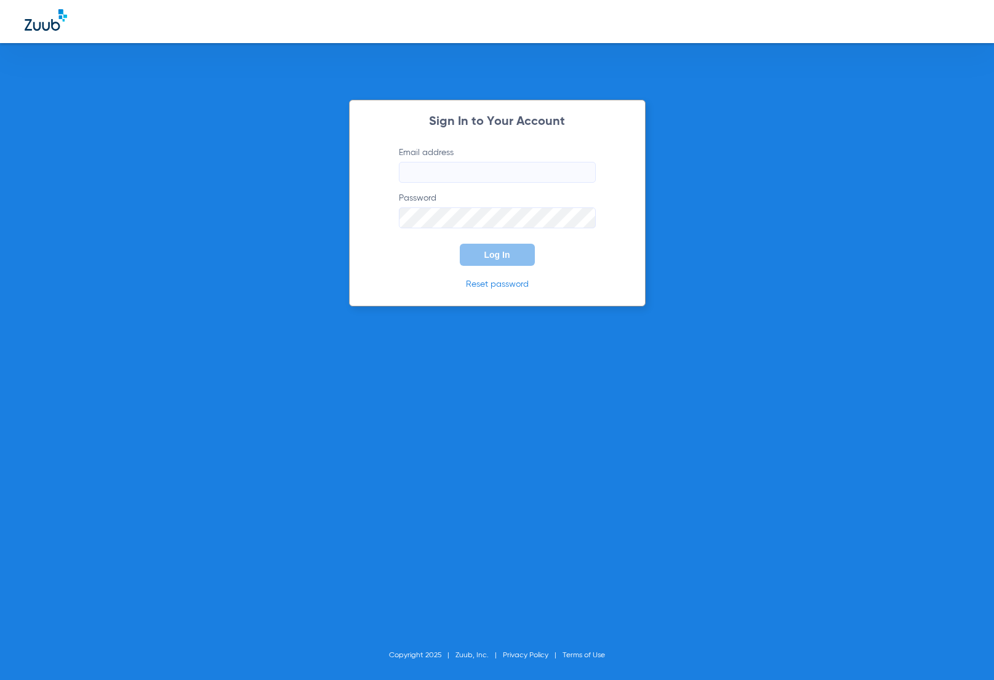 This screenshot has width=994, height=680. What do you see at coordinates (498, 284) in the screenshot?
I see `a: Reset password` at bounding box center [498, 284].